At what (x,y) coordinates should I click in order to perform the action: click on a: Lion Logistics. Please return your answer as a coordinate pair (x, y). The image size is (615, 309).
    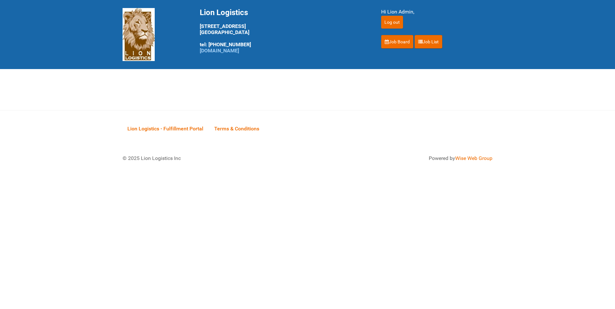
    Looking at the image, I should click on (139, 34).